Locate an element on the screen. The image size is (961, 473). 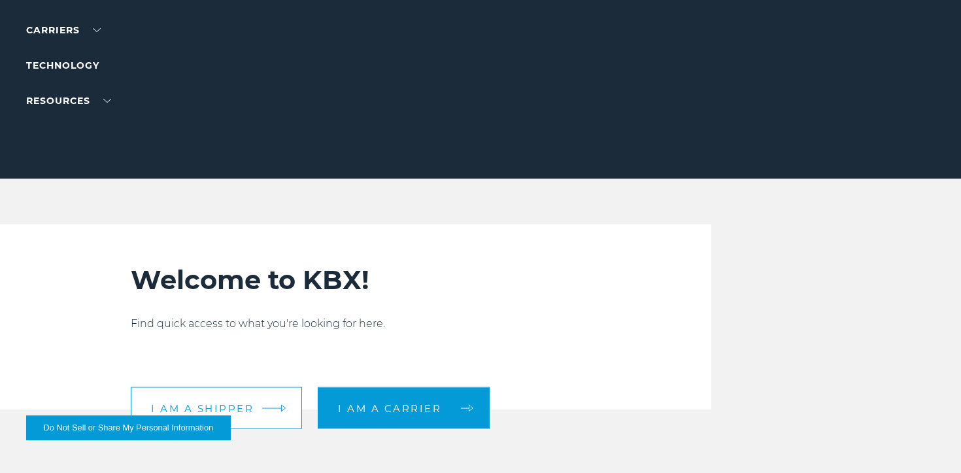
a: Technology is located at coordinates (63, 65).